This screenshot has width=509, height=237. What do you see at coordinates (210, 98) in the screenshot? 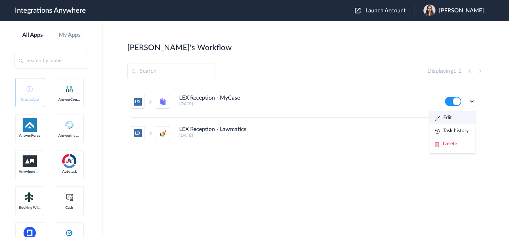
I see `h4: LEX Reception - MyCase` at bounding box center [210, 98].